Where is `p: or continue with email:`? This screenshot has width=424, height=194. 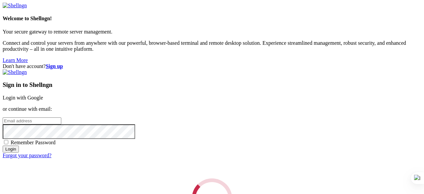
p: or continue with email: is located at coordinates (212, 109).